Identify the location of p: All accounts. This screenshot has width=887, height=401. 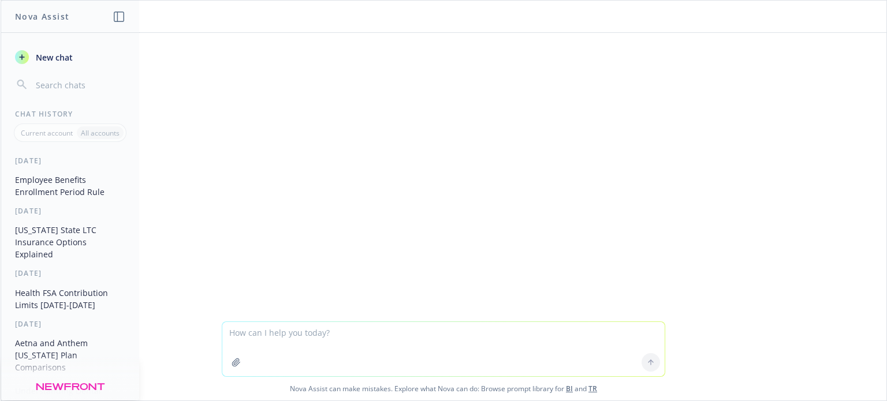
(100, 133).